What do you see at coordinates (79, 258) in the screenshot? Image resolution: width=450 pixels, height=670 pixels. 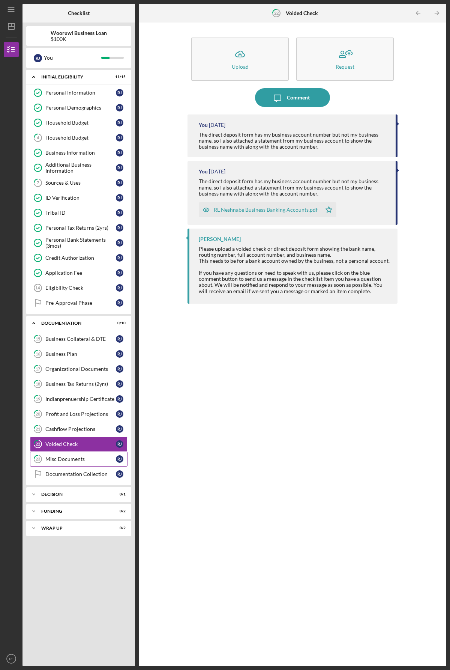 I see `a: Credit AuthorizationRJ` at bounding box center [79, 258].